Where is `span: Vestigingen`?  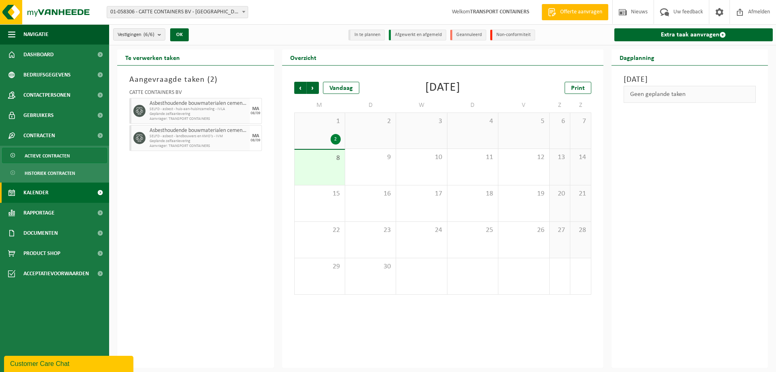
span: Vestigingen is located at coordinates (136, 35).